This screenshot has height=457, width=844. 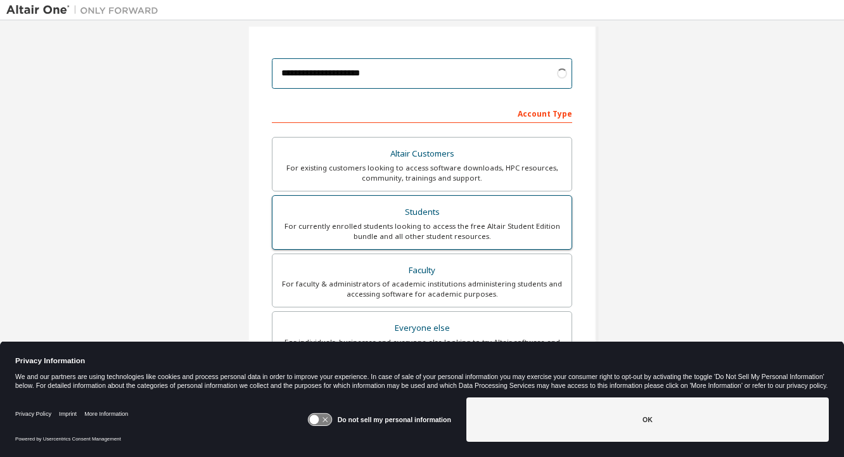 I want to click on div: Everyone else, so click(x=422, y=328).